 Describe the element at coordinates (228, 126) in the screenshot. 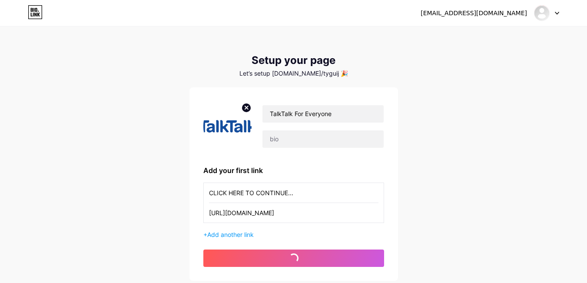

I see `img: profile pic` at that location.